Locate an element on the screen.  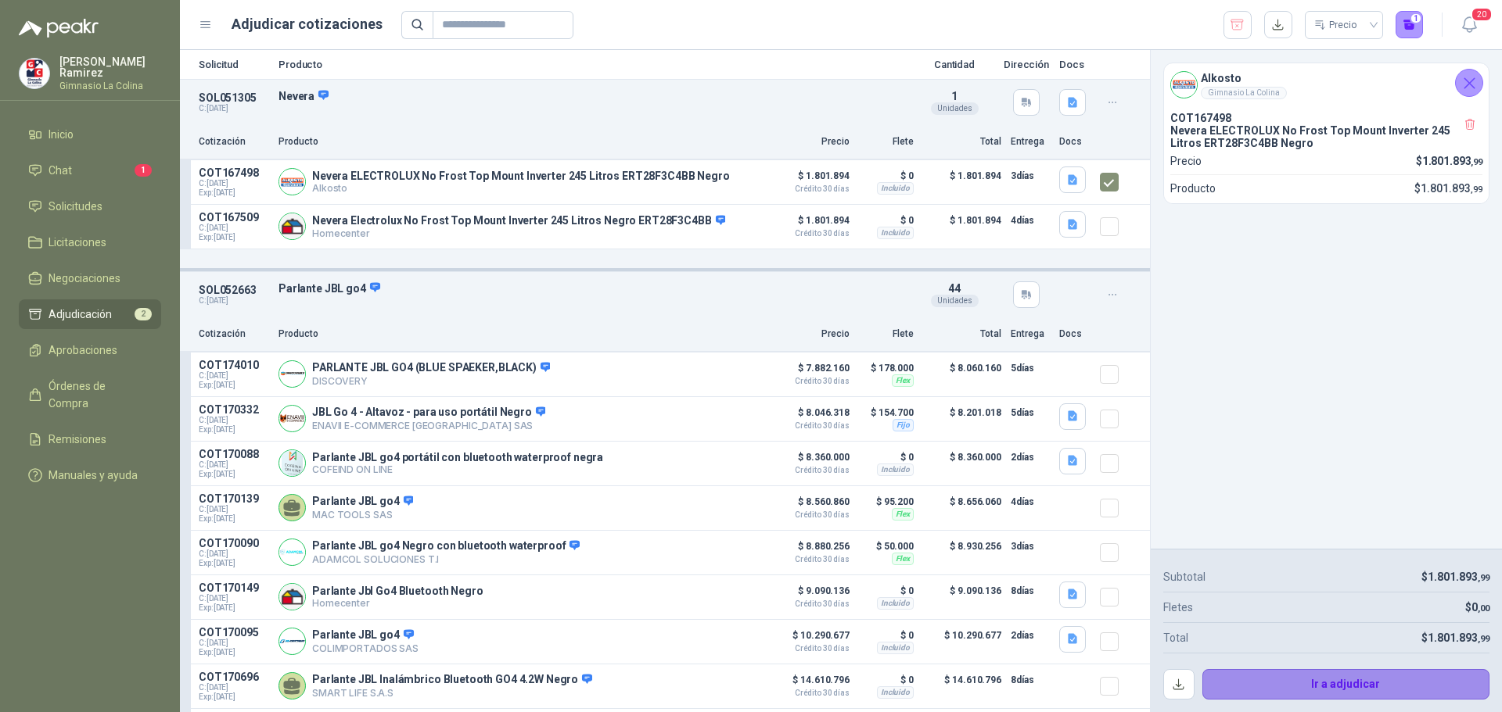
p: $ 8.560.860 is located at coordinates (810, 506).